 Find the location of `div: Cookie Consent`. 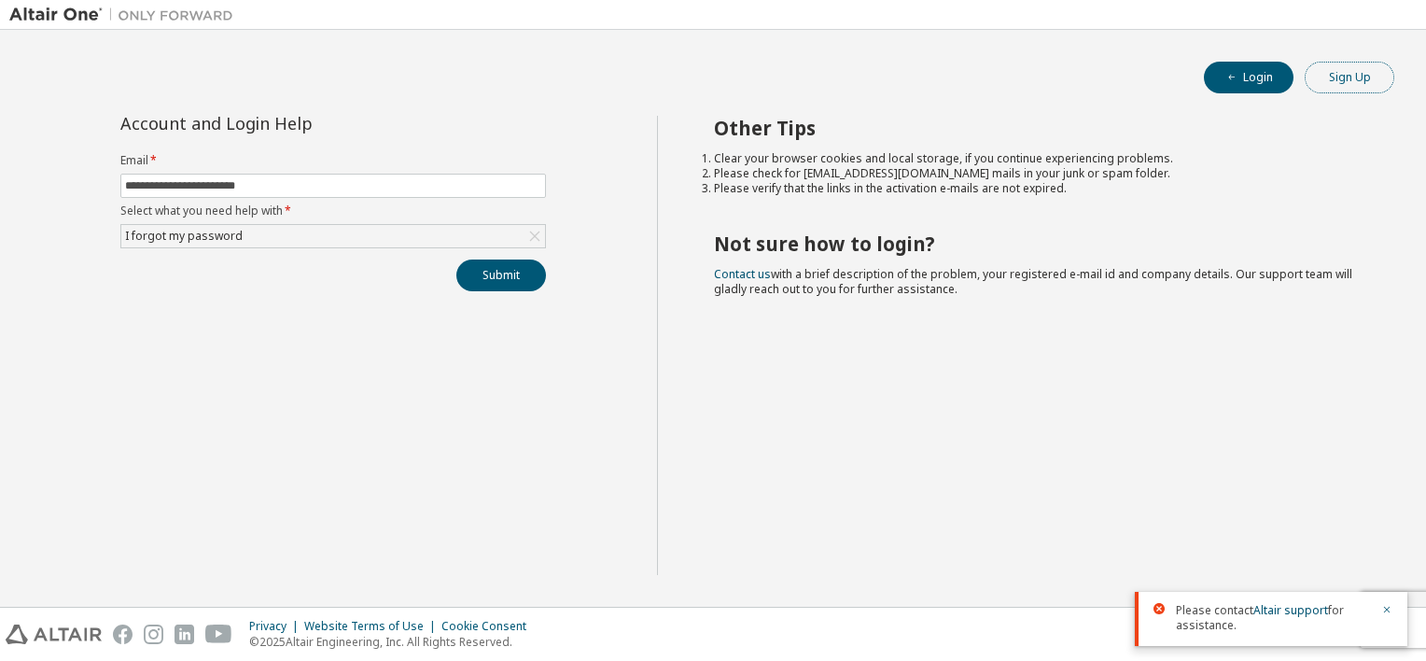

div: Cookie Consent is located at coordinates (489, 626).